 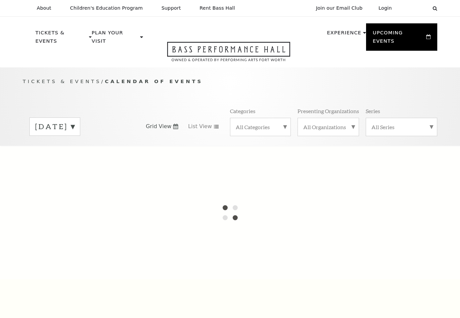 I want to click on select: Select:, so click(x=414, y=8).